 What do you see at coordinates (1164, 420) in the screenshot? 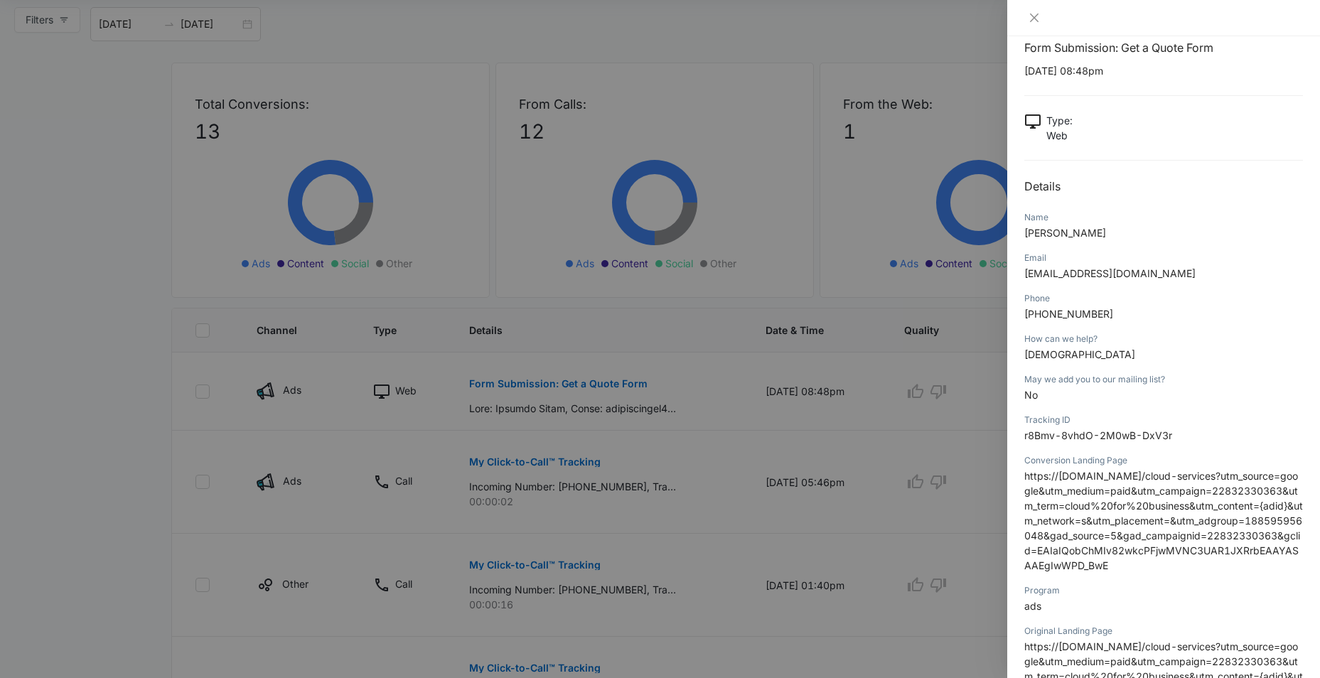
I see `div: Tracking ID` at bounding box center [1164, 420].